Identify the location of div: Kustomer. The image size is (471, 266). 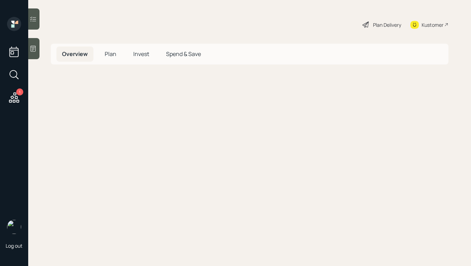
(433, 25).